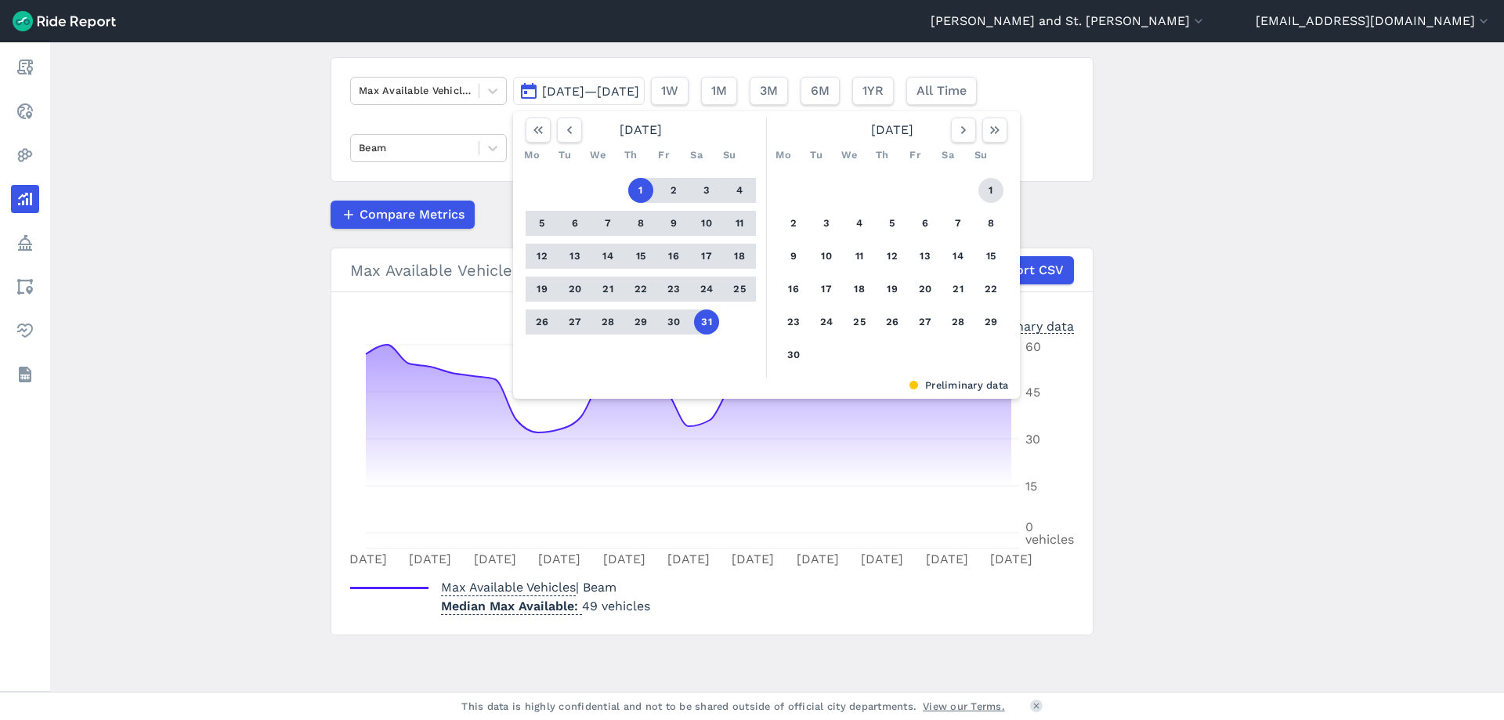  I want to click on a: Health, so click(25, 330).